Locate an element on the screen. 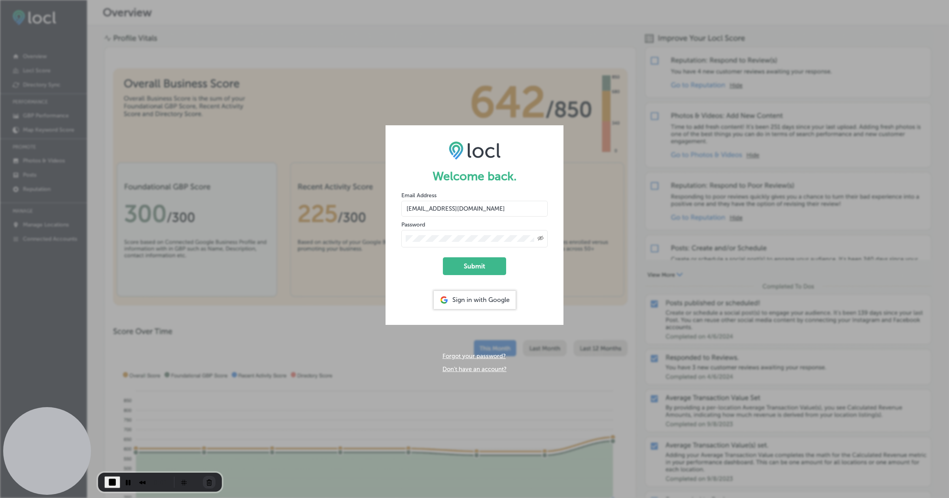 The width and height of the screenshot is (949, 498). img: LOCL logo is located at coordinates (474, 150).